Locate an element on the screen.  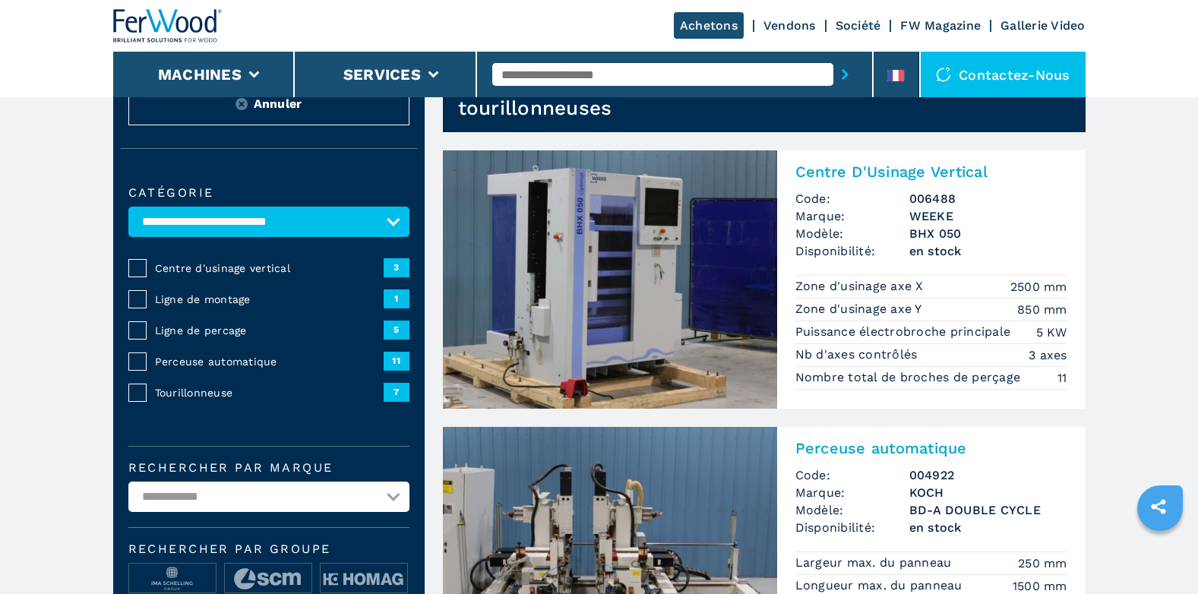
span: Centre d'usinage vertical is located at coordinates (269, 268).